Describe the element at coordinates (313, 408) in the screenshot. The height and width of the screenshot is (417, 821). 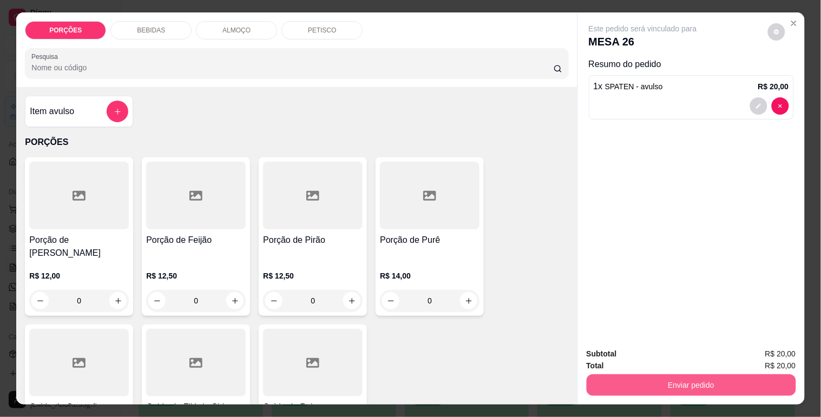
I see `h4: Caldo de Peixe` at that location.